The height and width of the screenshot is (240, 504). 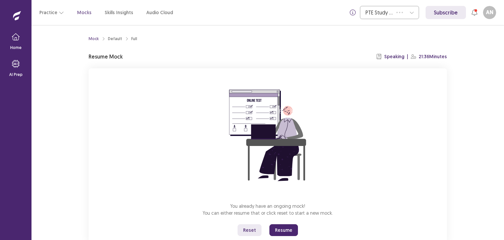 What do you see at coordinates (160, 12) in the screenshot?
I see `a: Audio Cloud` at bounding box center [160, 12].